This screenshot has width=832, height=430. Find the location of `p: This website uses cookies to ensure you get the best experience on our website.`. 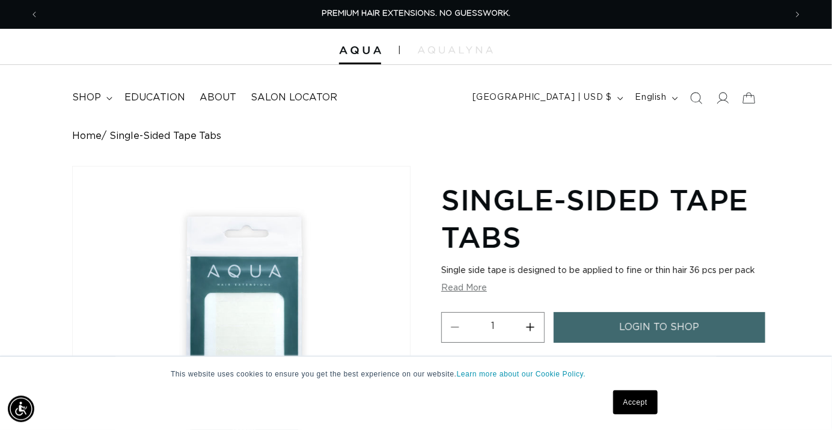

p: This website uses cookies to ensure you get the best experience on our website. is located at coordinates (416, 374).